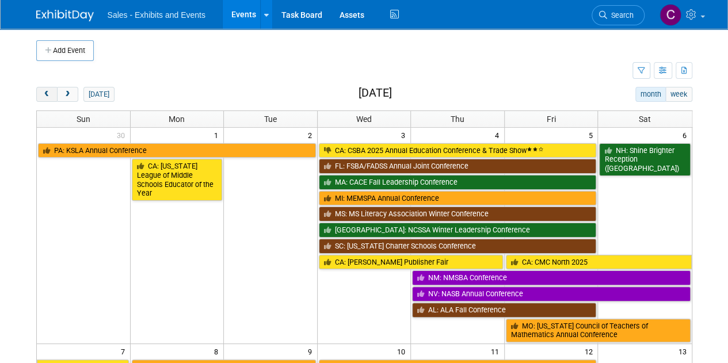 The width and height of the screenshot is (728, 363). Describe the element at coordinates (504, 310) in the screenshot. I see `a: AL: ALA Fall Conference` at that location.